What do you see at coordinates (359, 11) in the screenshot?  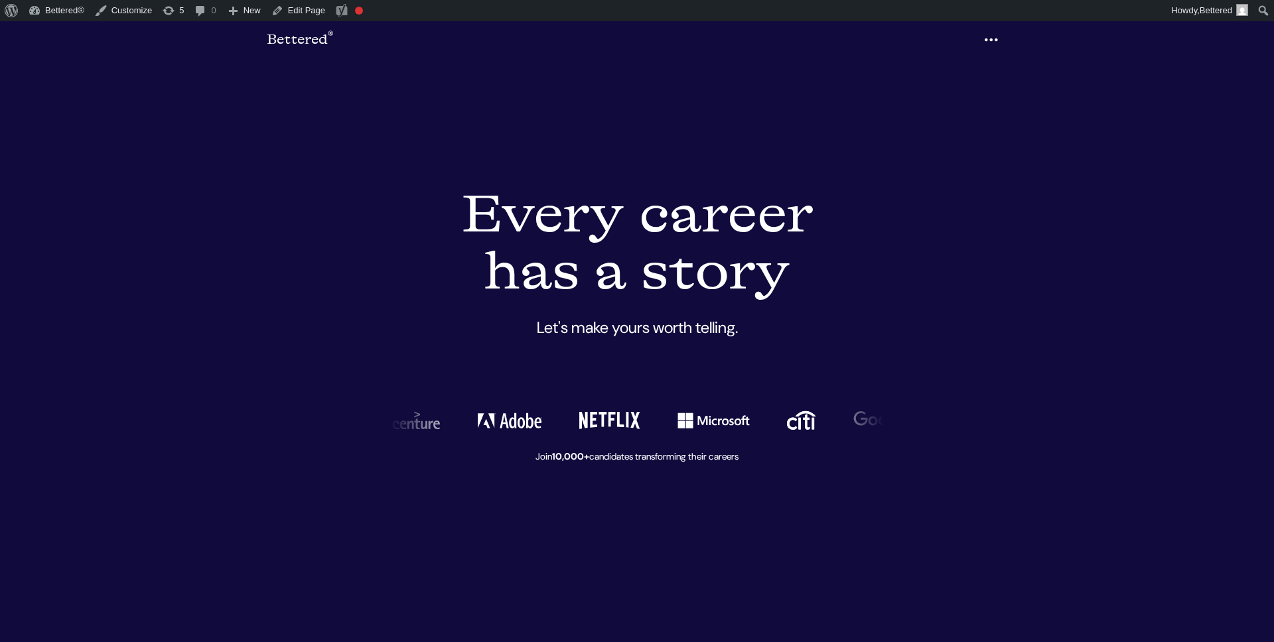 I see `div: Focus keyphrase not set` at bounding box center [359, 11].